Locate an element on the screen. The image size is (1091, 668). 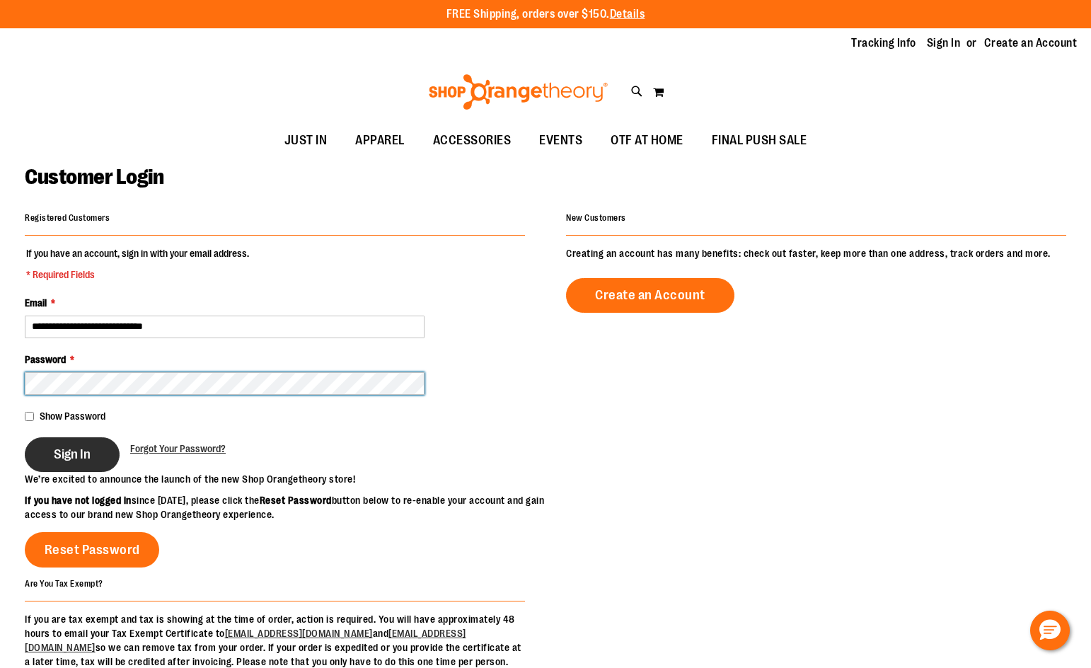
img: Shop Orangetheory is located at coordinates (518, 92).